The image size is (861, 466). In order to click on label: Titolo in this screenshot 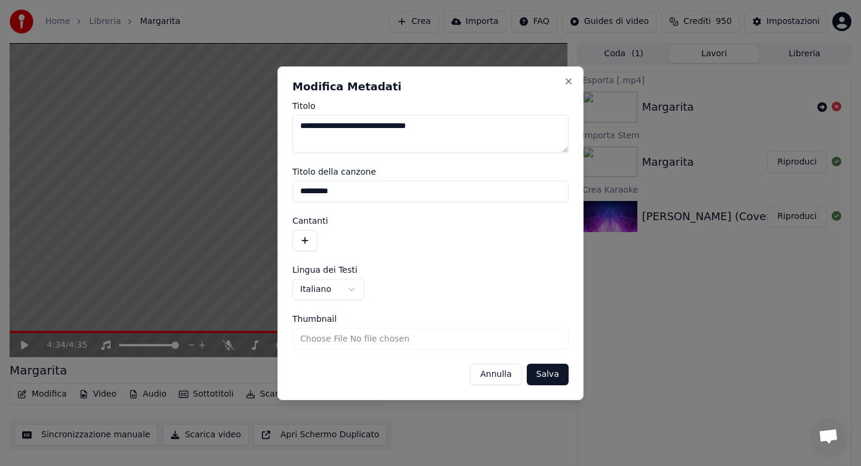, I will do `click(431, 106)`.